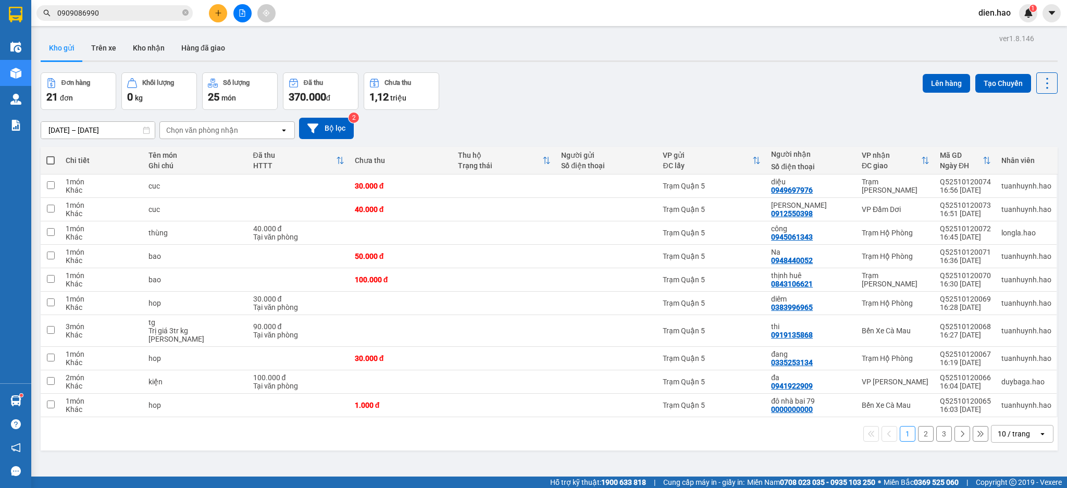 Image resolution: width=1067 pixels, height=488 pixels. What do you see at coordinates (328, 98) in the screenshot?
I see `span: đ` at bounding box center [328, 98].